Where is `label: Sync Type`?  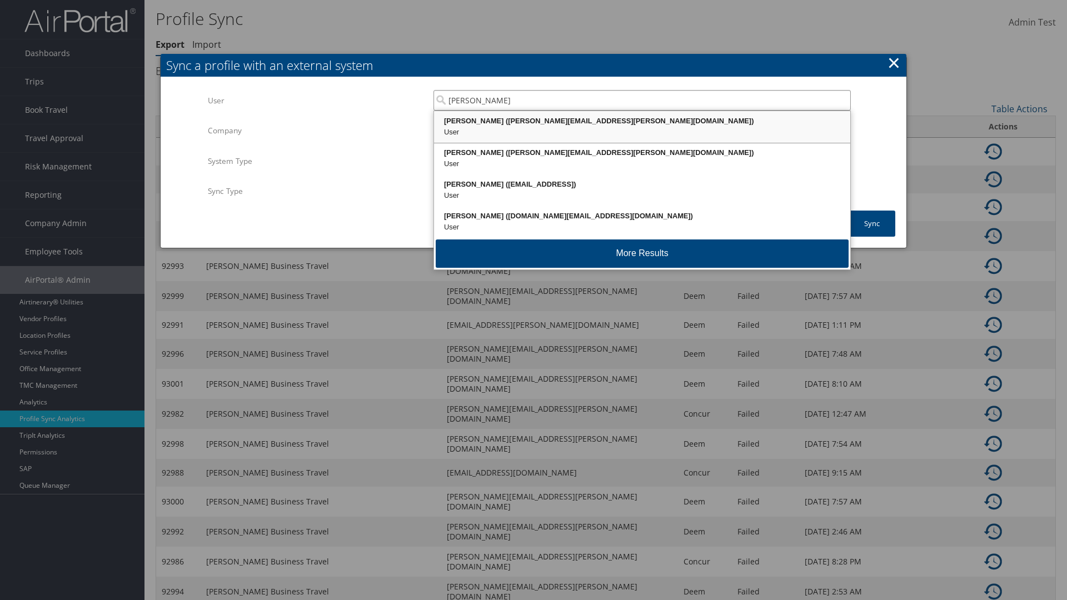
label: Sync Type is located at coordinates (316, 191).